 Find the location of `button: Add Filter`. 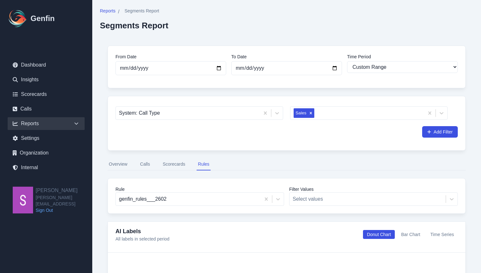

button: Add Filter is located at coordinates (440, 132).